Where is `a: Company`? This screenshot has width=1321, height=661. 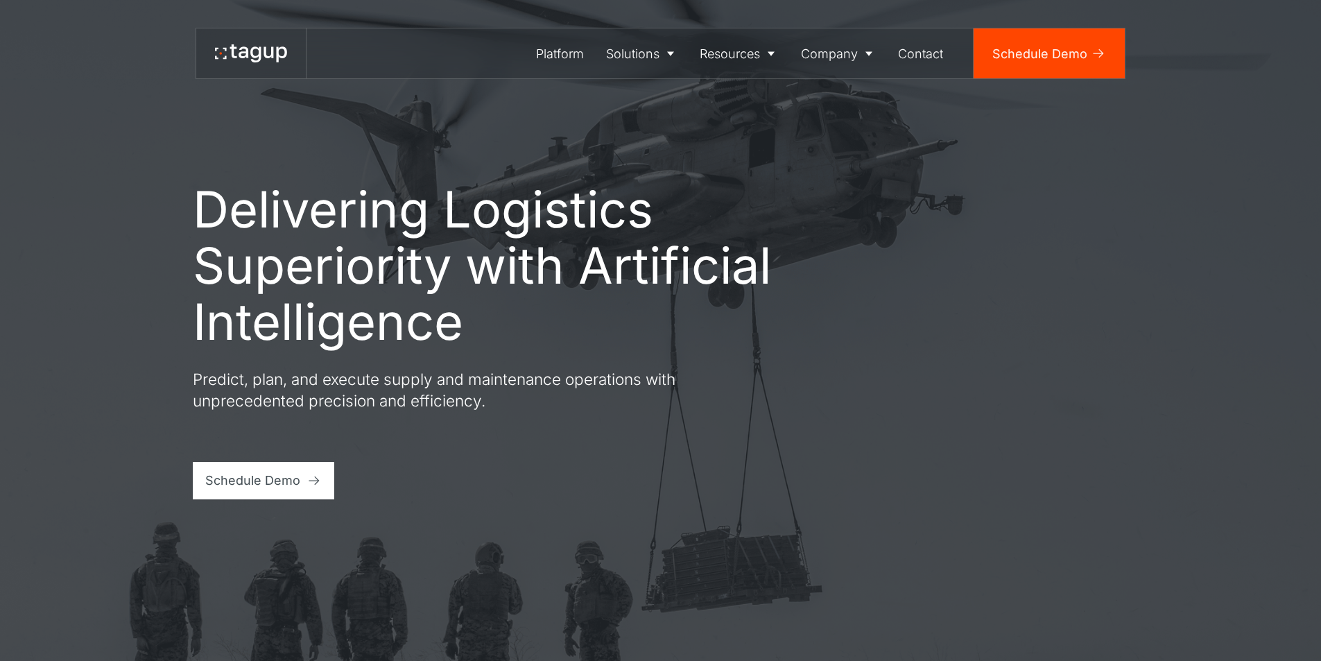 a: Company is located at coordinates (839, 53).